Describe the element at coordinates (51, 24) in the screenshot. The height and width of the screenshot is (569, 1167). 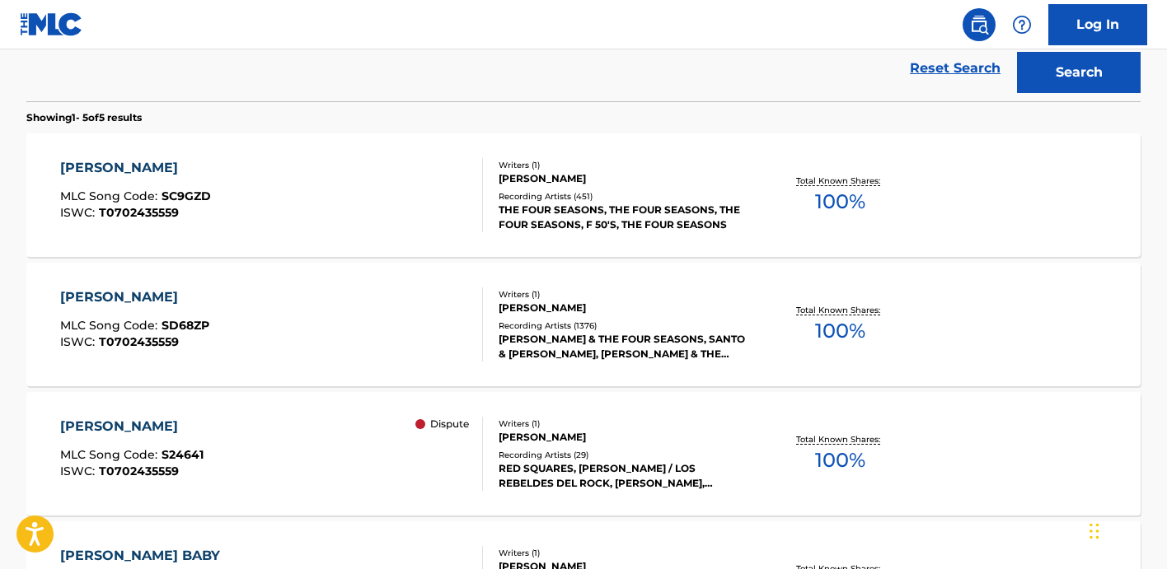
I see `img: MLC Logo` at that location.